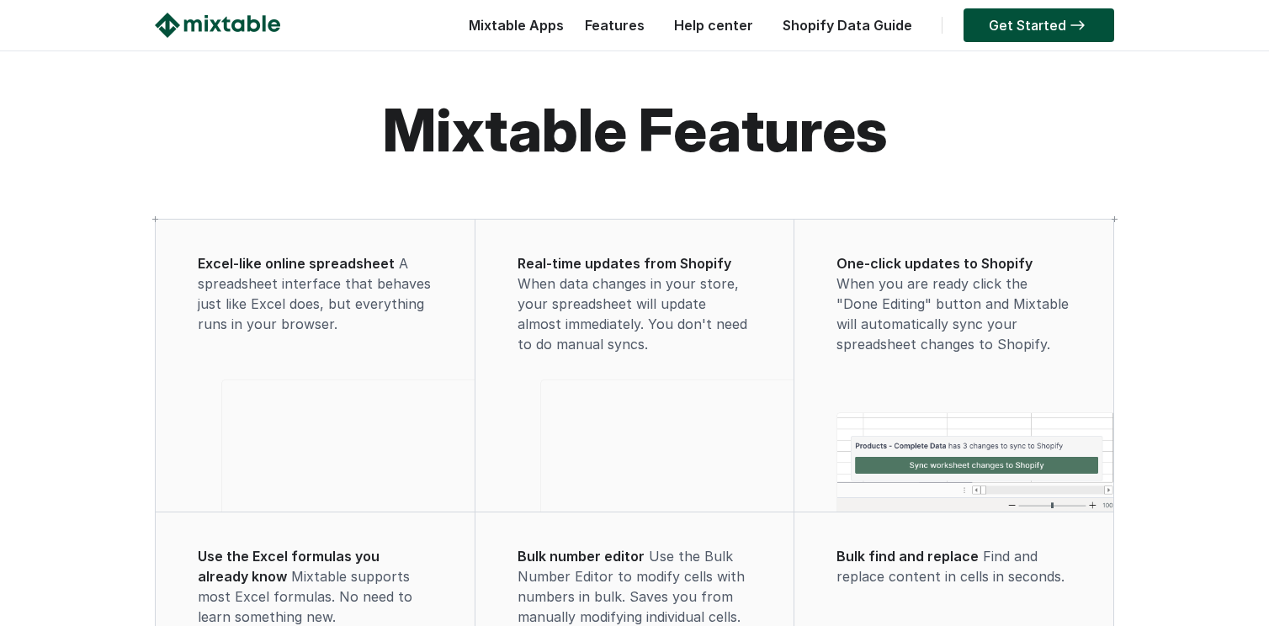  I want to click on span: Excel-like online spreadsheet, so click(296, 263).